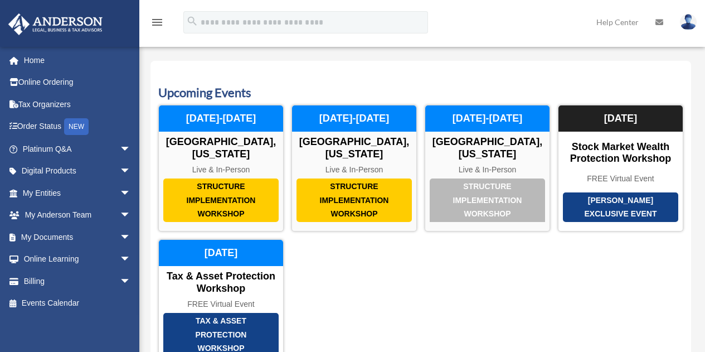 The width and height of the screenshot is (705, 352). I want to click on a: Online Learningarrow_drop_down, so click(77, 259).